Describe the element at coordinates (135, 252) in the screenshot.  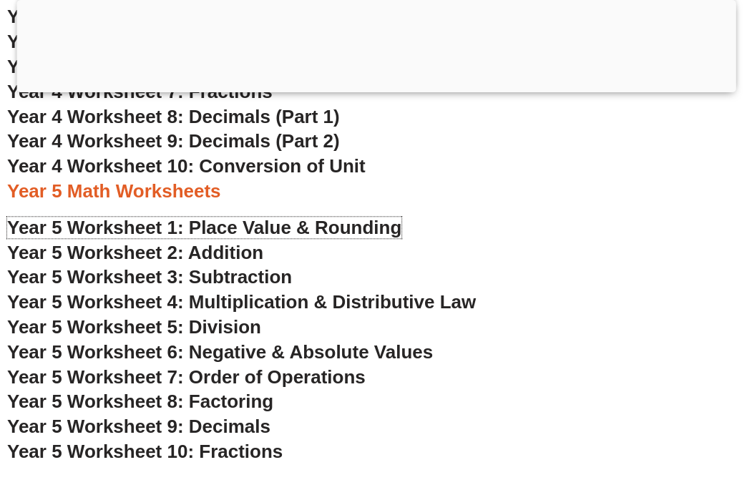
I see `span: Year 5 Worksheet 2: Addition` at that location.